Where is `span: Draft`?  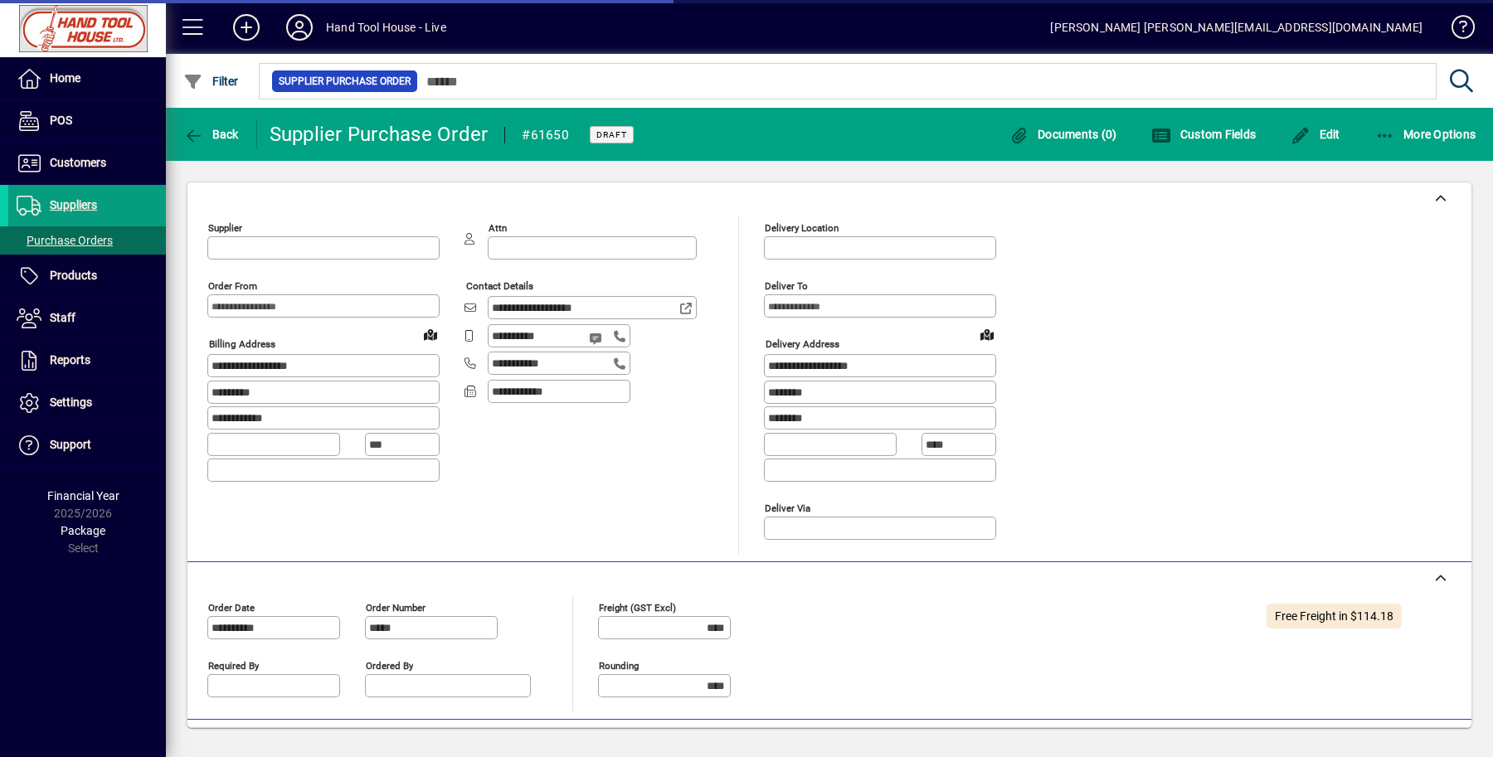 span: Draft is located at coordinates (611, 134).